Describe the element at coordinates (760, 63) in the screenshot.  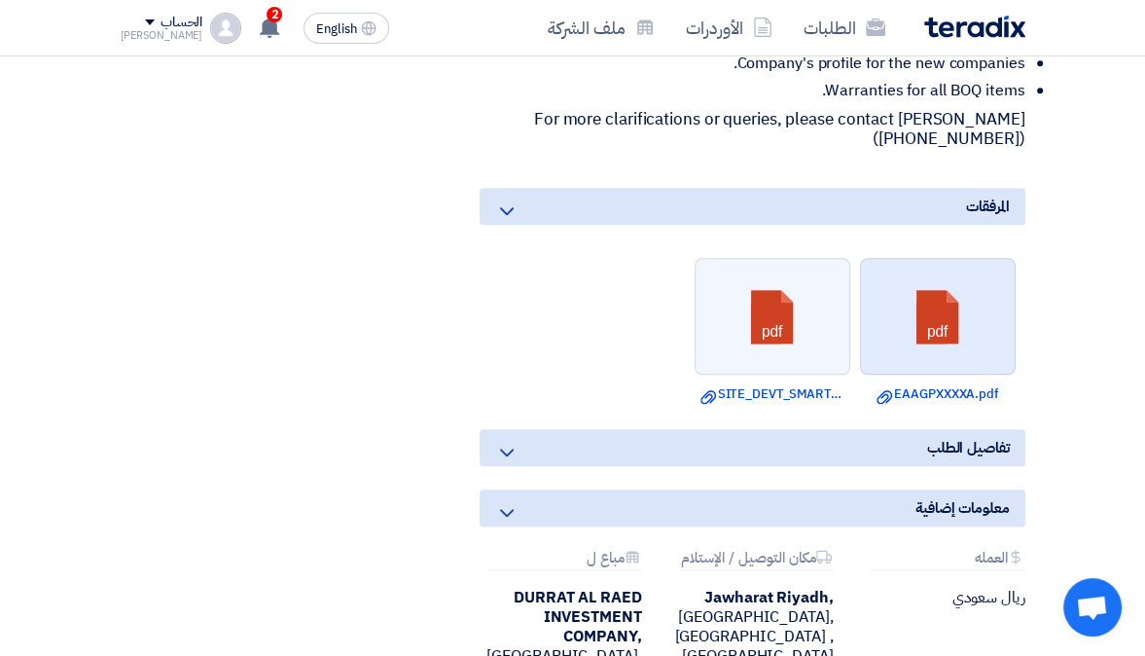
I see `li: Company's profile for the new companies.` at that location.